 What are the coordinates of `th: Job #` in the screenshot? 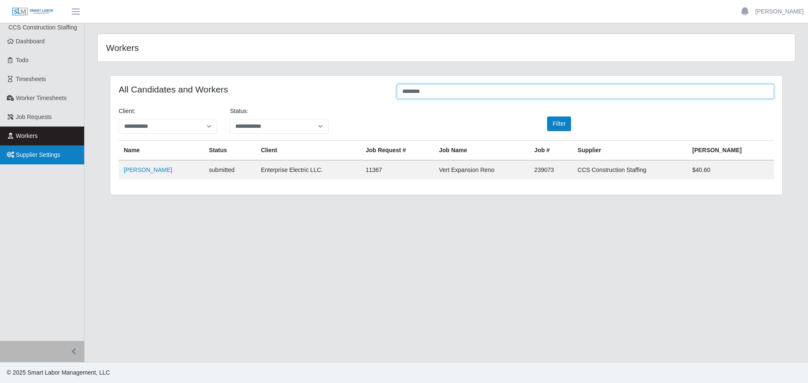 It's located at (551, 151).